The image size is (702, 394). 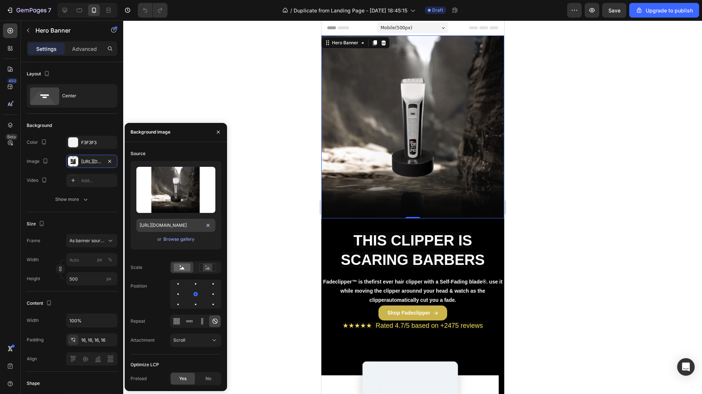 What do you see at coordinates (138, 154) in the screenshot?
I see `div: Source` at bounding box center [138, 154].